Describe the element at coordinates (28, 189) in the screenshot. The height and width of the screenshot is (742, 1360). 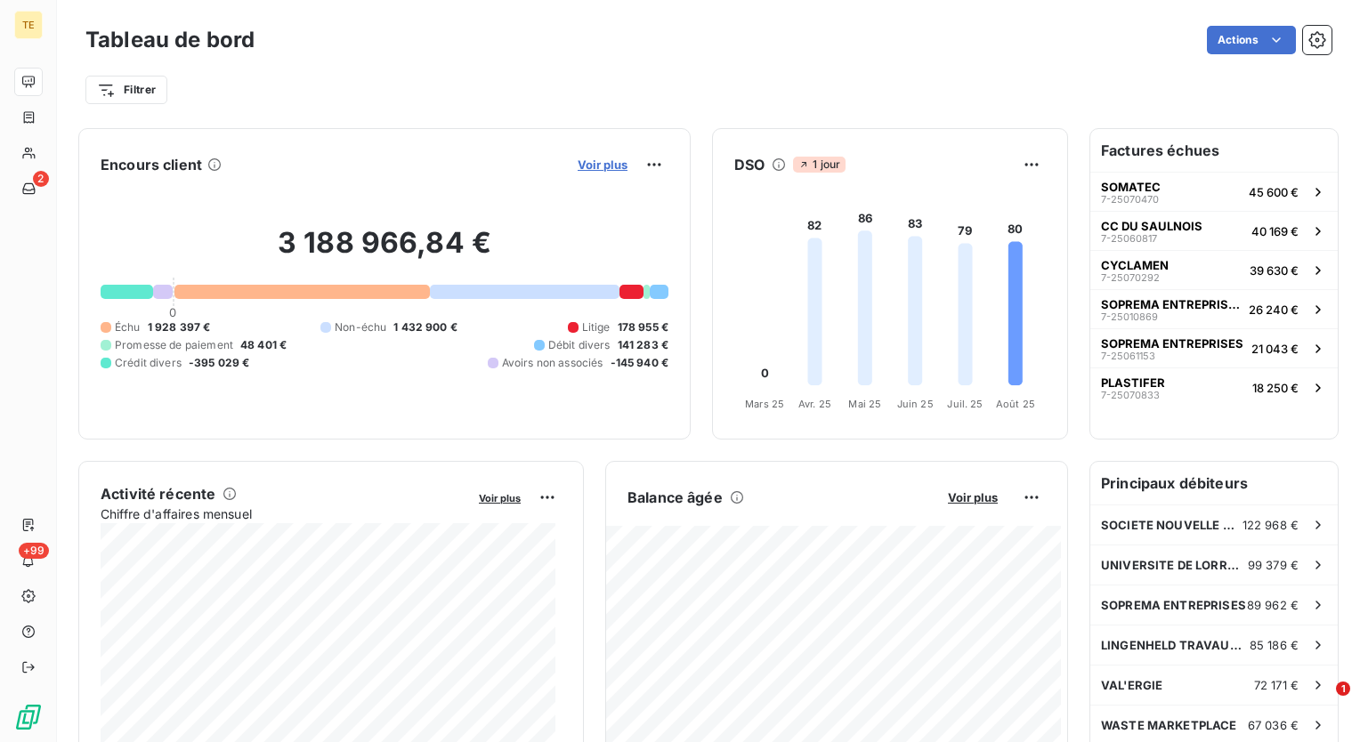
I see `a: 2` at that location.